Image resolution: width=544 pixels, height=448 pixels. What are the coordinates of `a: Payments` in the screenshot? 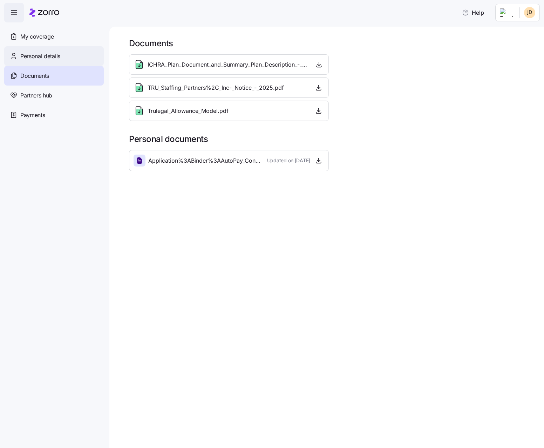 It's located at (54, 115).